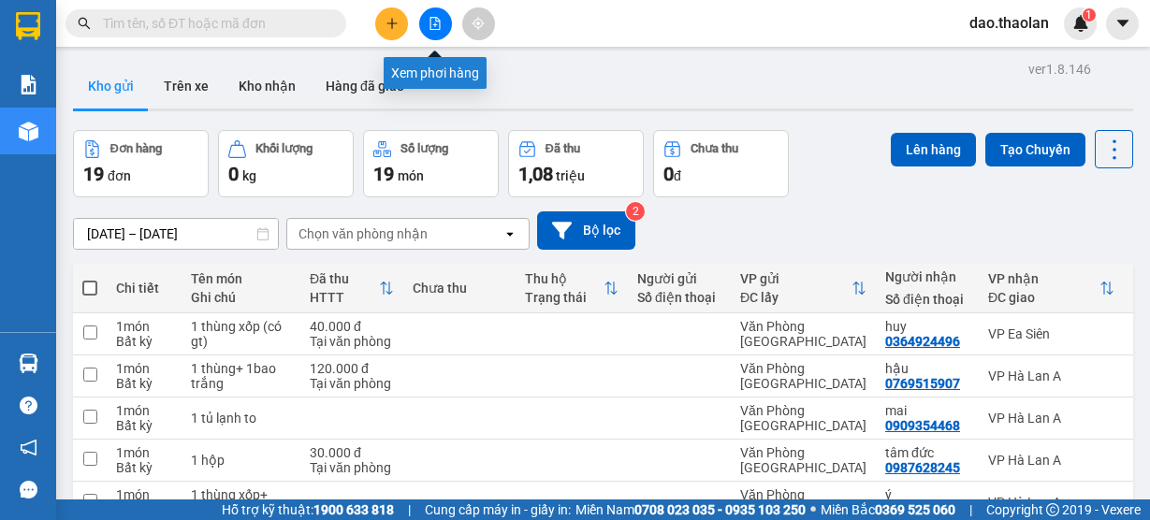 Image resolution: width=1150 pixels, height=520 pixels. Describe the element at coordinates (1035, 150) in the screenshot. I see `button: Tạo Chuyến` at that location.